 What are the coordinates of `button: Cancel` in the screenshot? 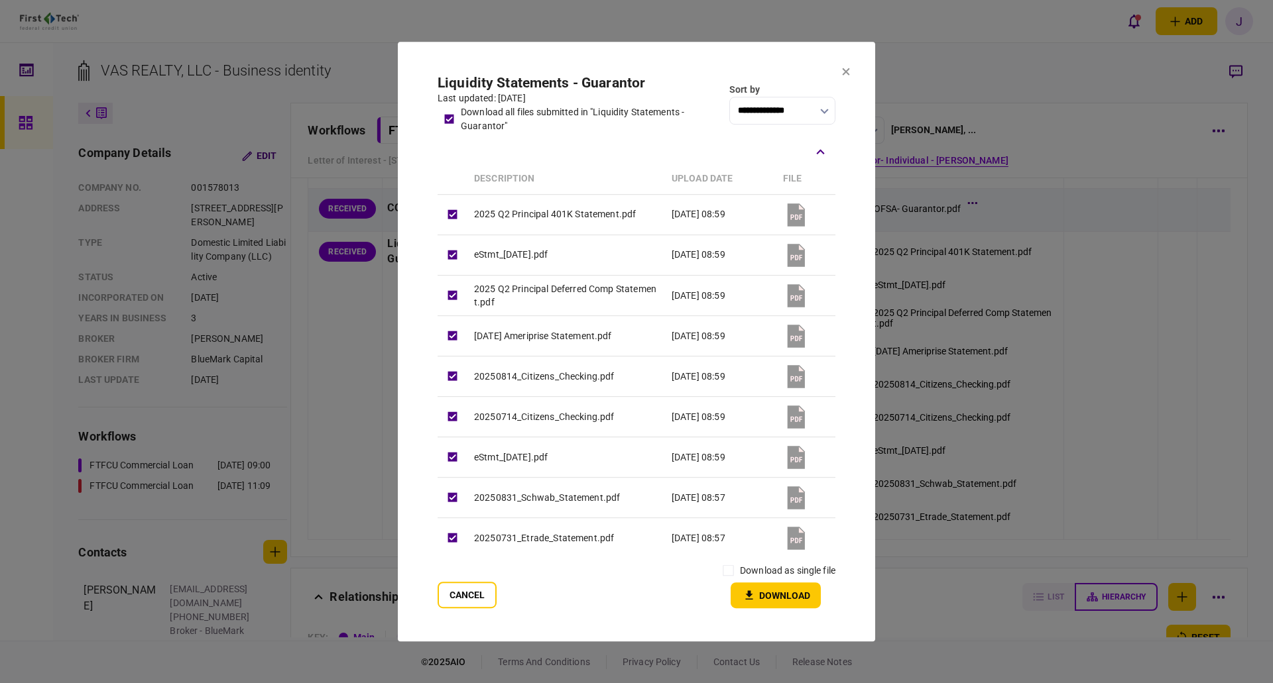 It's located at (467, 595).